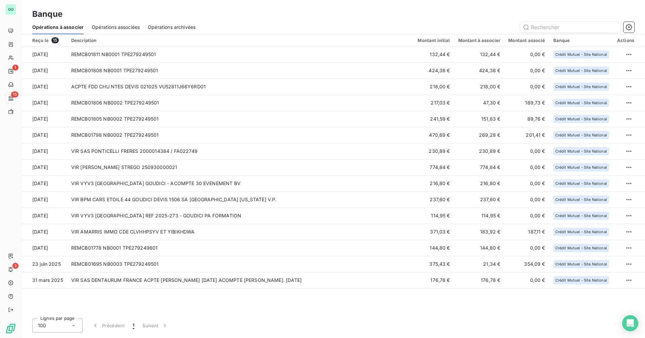  Describe the element at coordinates (48, 40) in the screenshot. I see `div: Reçu le` at that location.